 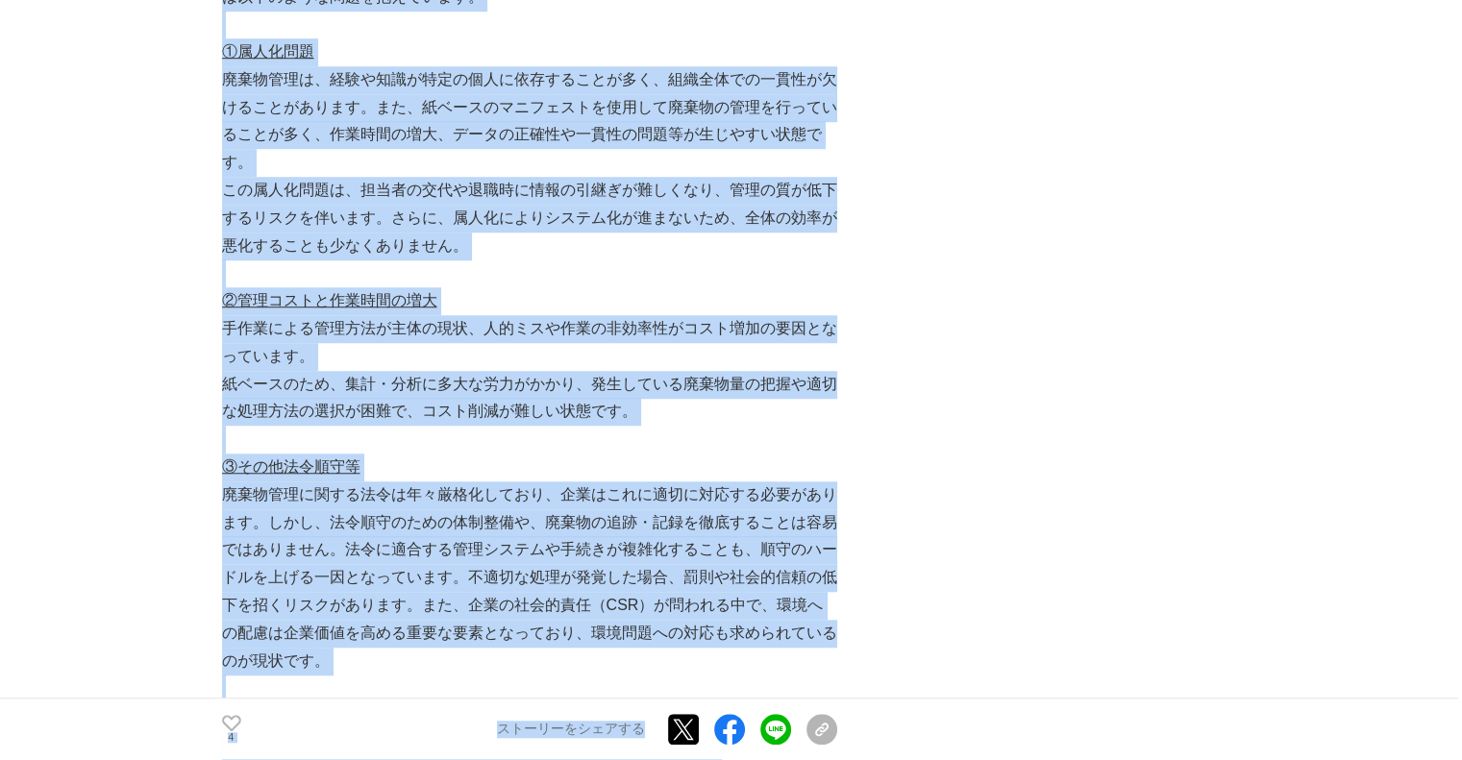 I want to click on p: 廃棄物管理は、経験や知識が特定の個人に依存することが多く、組織全体での一貫性が欠けることがあります。また、紙ベースのマニフェストを使用して廃棄物の管理を行っていることが多く、作業時間の増大、デー..., so click(x=530, y=121).